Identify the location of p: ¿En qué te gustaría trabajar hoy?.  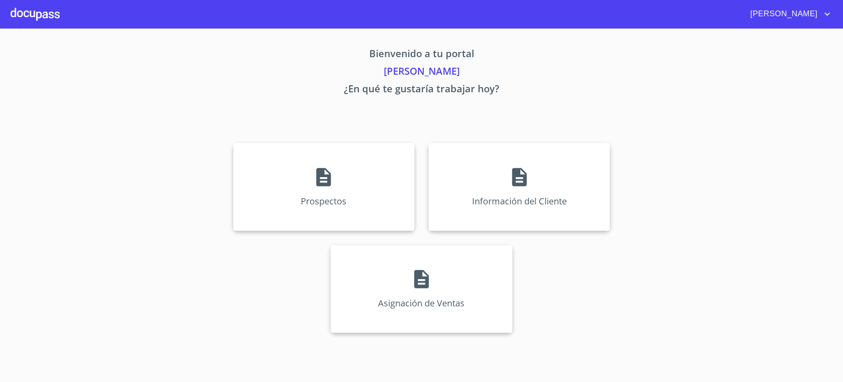
(421, 90).